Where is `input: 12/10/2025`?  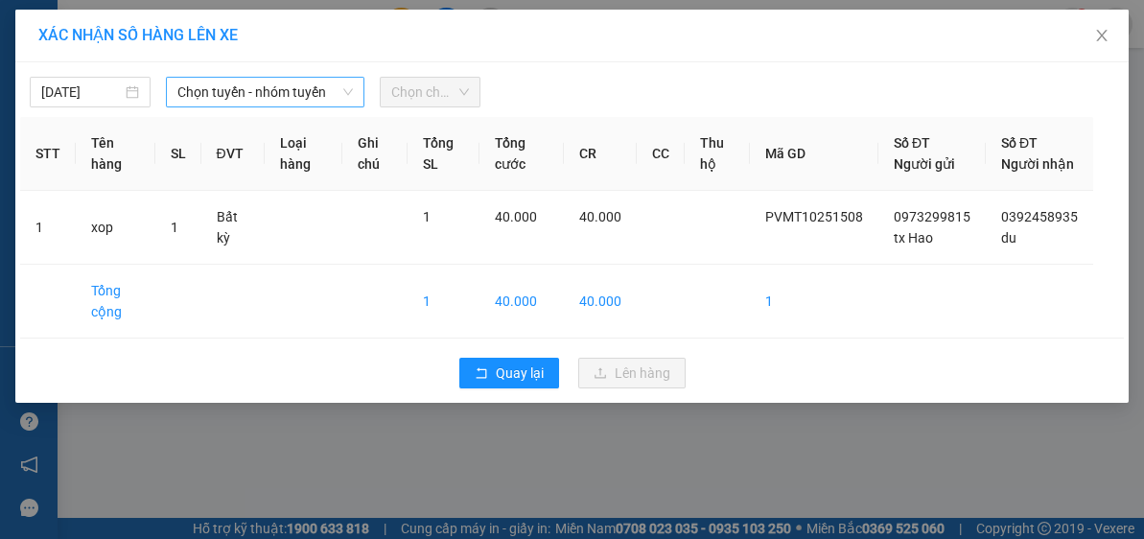 input: 12/10/2025 is located at coordinates (82, 92).